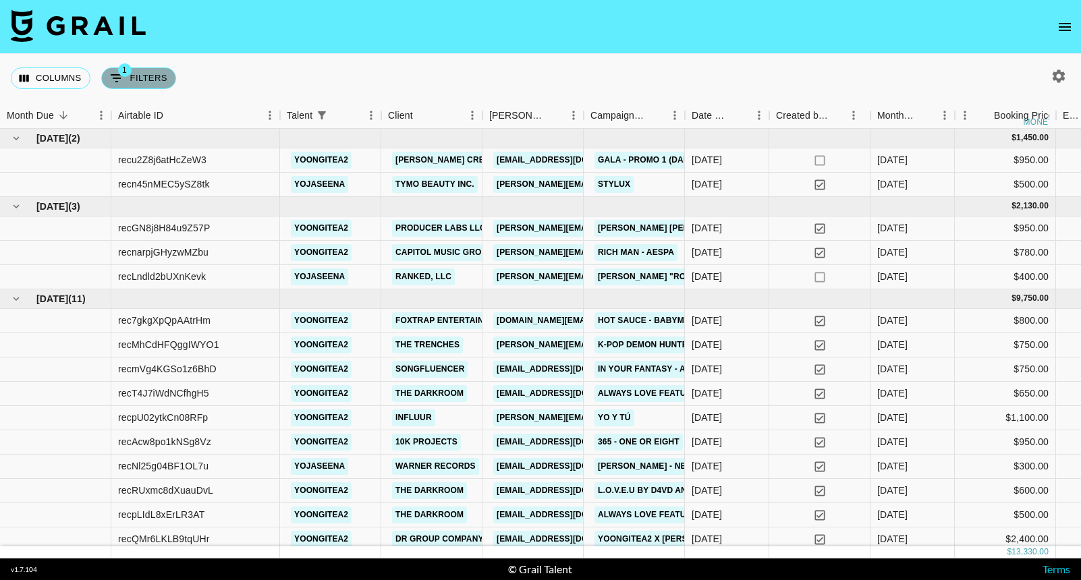 Image resolution: width=1081 pixels, height=580 pixels. What do you see at coordinates (77, 299) in the screenshot?
I see `span: ( 11 )` at bounding box center [77, 299].